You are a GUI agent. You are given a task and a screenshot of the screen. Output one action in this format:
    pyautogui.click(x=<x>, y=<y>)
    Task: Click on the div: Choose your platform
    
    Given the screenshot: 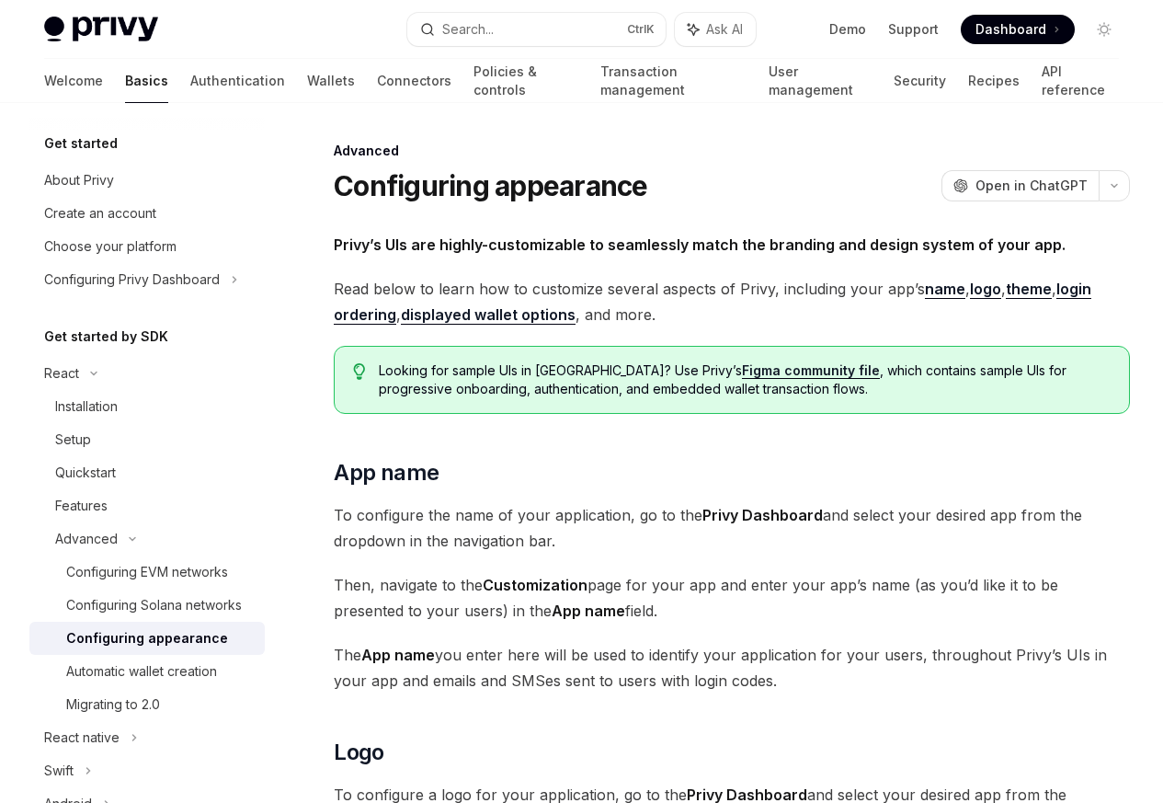 What is the action you would take?
    pyautogui.click(x=110, y=246)
    